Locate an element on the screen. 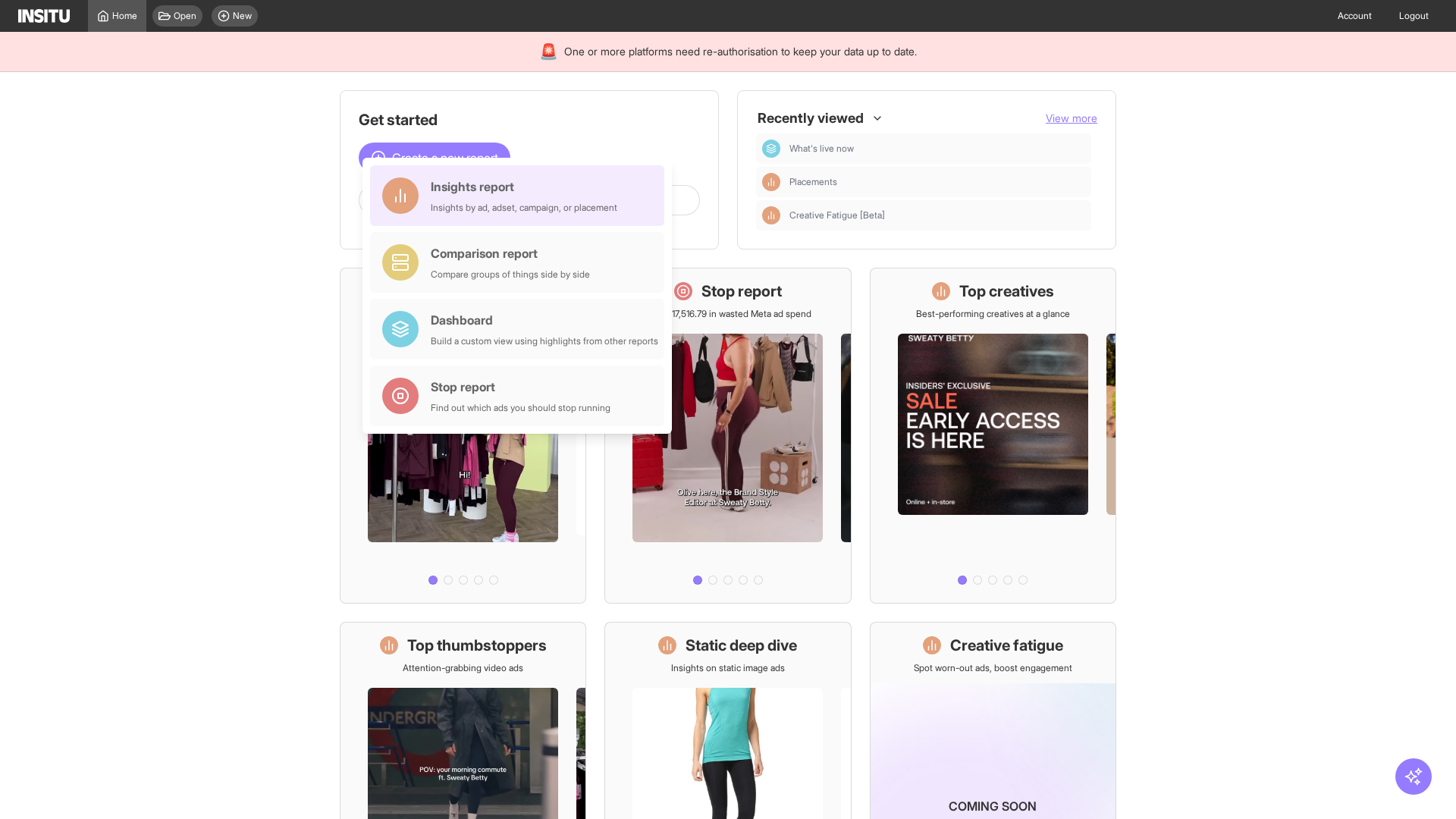 The height and width of the screenshot is (819, 1456). p: Save £17,516.79 in wasted Meta ad spend is located at coordinates (728, 314).